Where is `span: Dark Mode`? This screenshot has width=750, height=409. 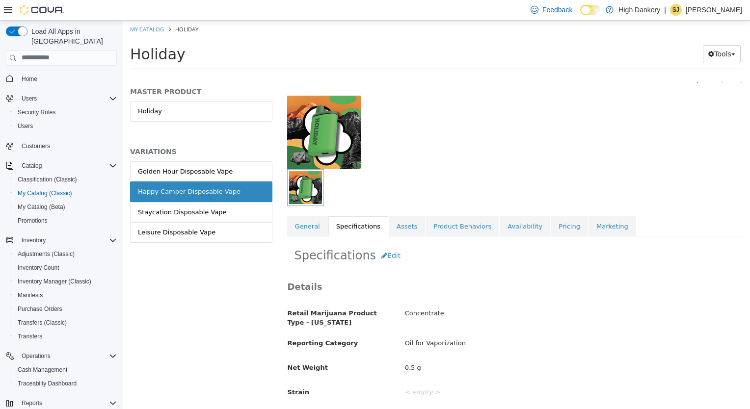
span: Dark Mode is located at coordinates (580, 15).